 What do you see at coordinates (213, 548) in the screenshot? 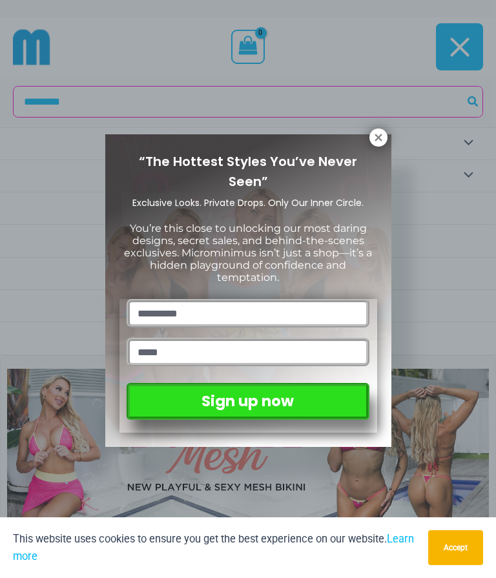
I see `a: Learn more` at bounding box center [213, 548].